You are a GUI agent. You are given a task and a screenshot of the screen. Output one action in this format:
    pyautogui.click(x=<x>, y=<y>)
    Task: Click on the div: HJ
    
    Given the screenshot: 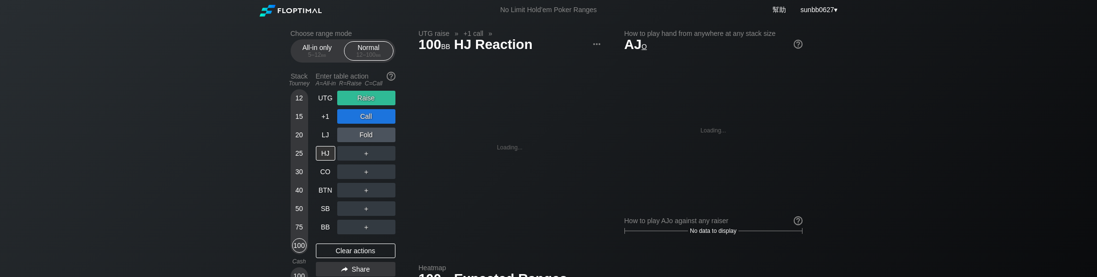 What is the action you would take?
    pyautogui.click(x=326, y=153)
    